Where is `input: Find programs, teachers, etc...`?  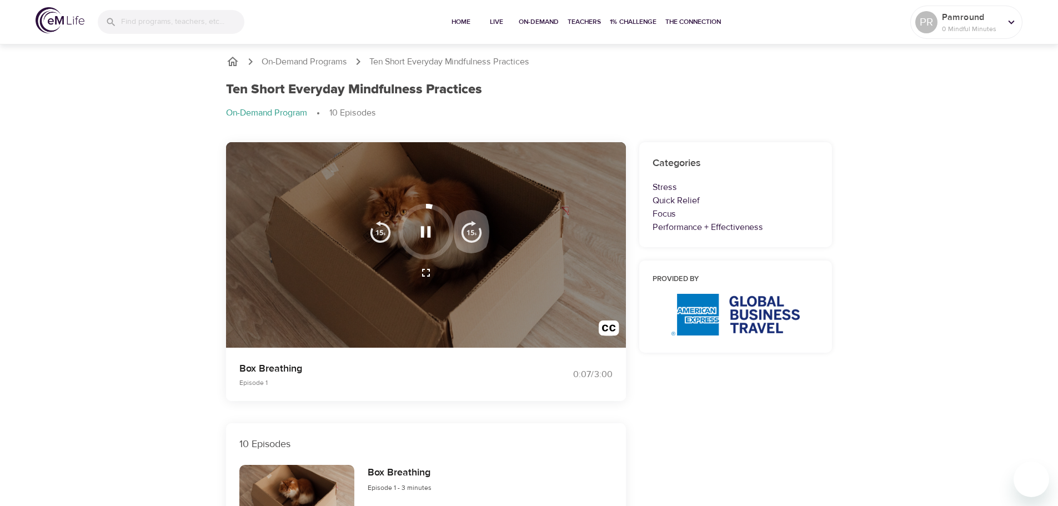 input: Find programs, teachers, etc... is located at coordinates (183, 22).